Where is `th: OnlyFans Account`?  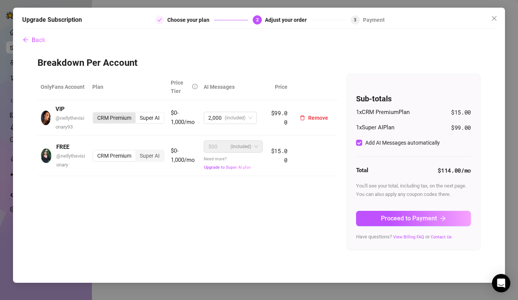 th: OnlyFans Account is located at coordinates (63, 87).